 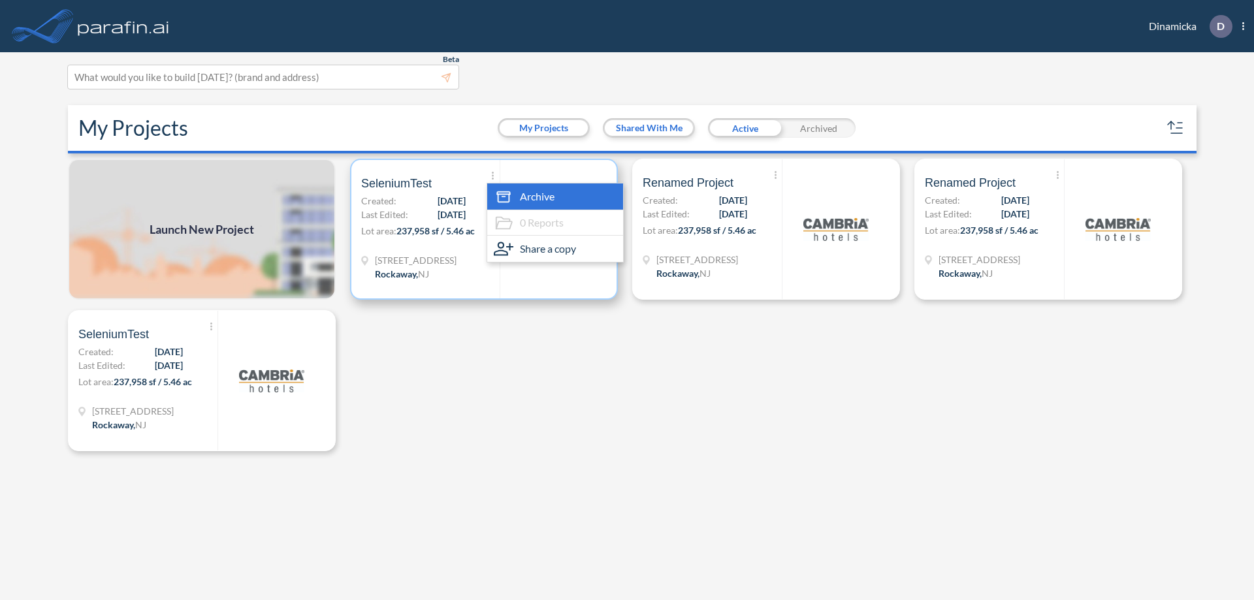 What do you see at coordinates (202, 229) in the screenshot?
I see `span: Launch New Project` at bounding box center [202, 229].